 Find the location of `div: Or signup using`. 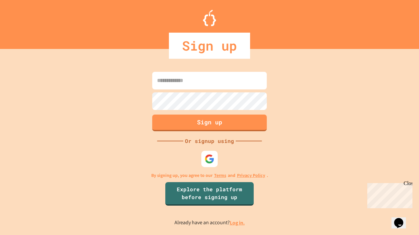

div: Or signup using is located at coordinates (209, 141).